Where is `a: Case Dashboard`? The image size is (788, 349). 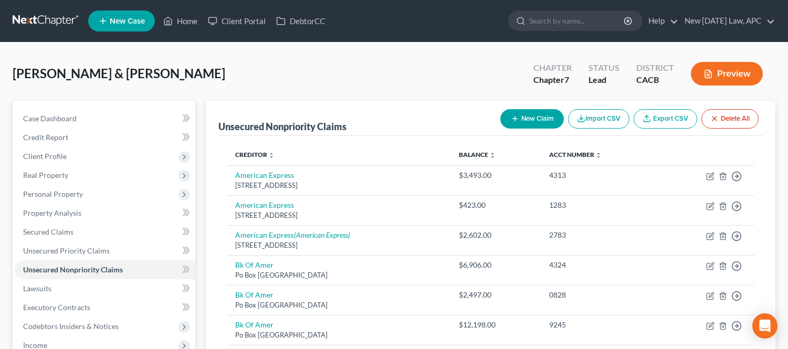 a: Case Dashboard is located at coordinates (105, 119).